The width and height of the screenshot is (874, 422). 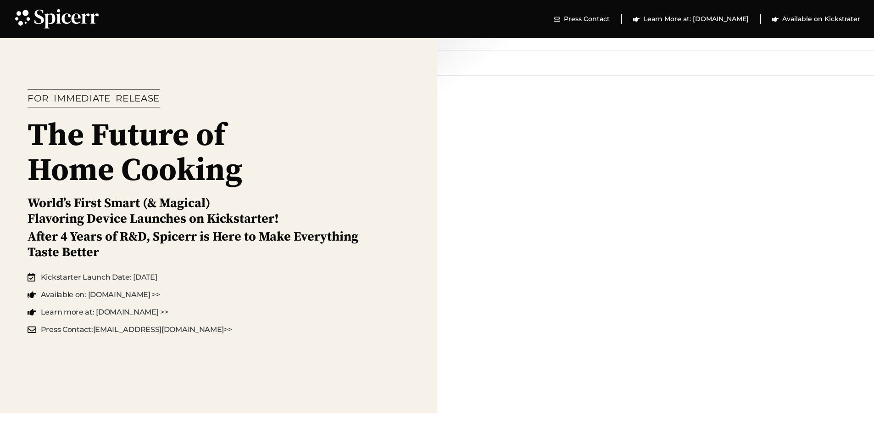 What do you see at coordinates (582, 19) in the screenshot?
I see `a: Press Contact` at bounding box center [582, 19].